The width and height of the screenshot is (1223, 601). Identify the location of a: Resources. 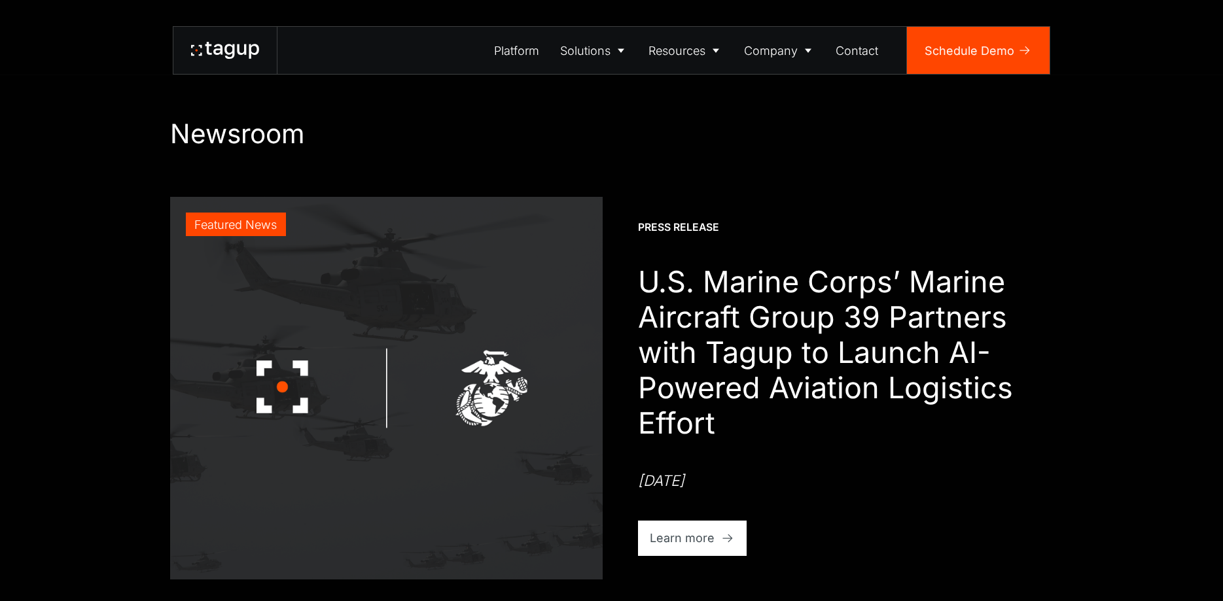
(686, 50).